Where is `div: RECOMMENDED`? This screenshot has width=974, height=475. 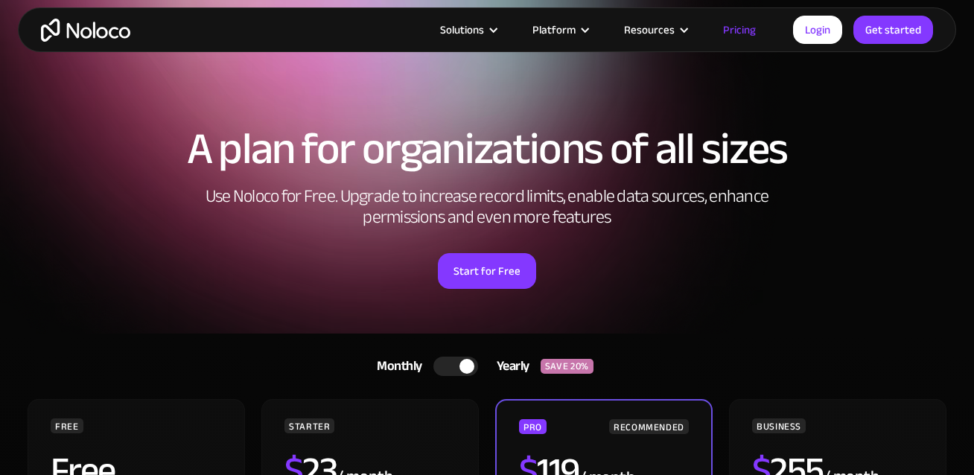 div: RECOMMENDED is located at coordinates (648, 427).